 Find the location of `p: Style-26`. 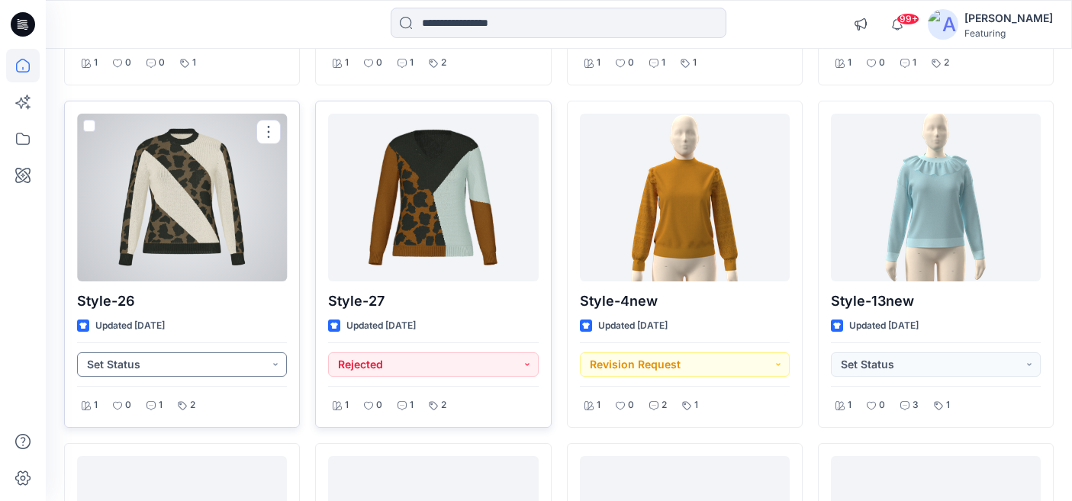

p: Style-26 is located at coordinates (182, 301).